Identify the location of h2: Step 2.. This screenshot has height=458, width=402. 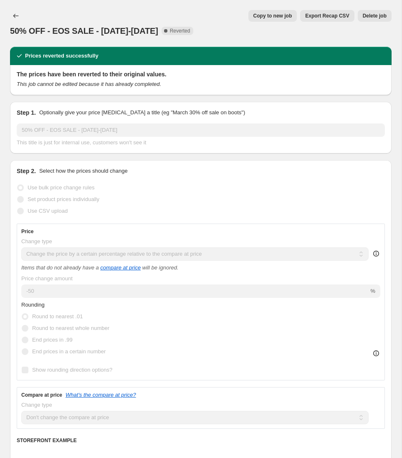
(26, 171).